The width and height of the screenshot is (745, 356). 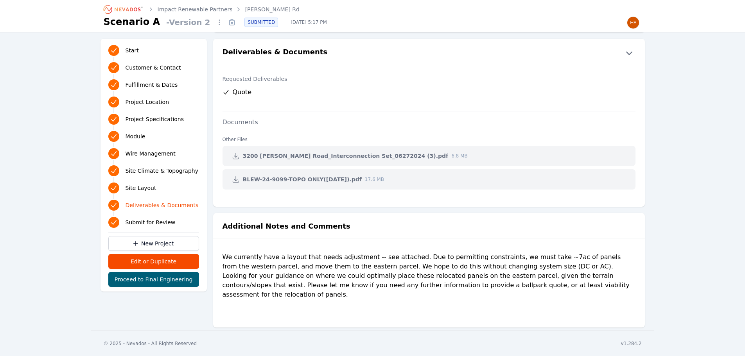 I want to click on button: Deliverables & Documents, so click(x=429, y=53).